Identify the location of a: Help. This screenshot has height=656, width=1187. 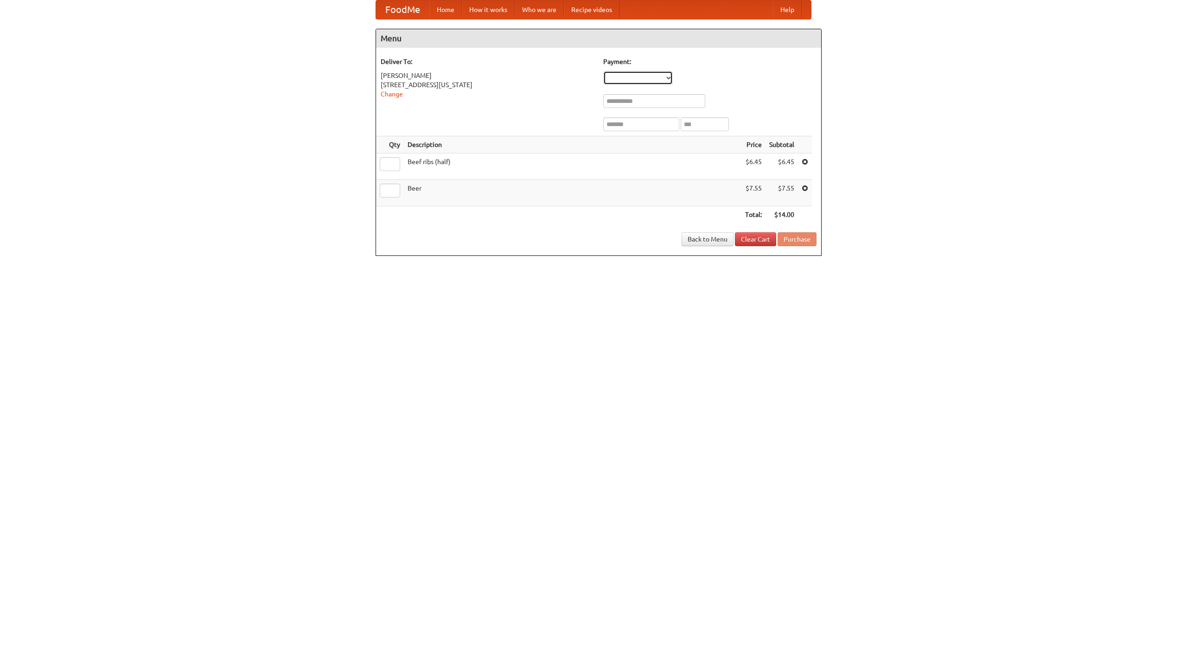
(787, 10).